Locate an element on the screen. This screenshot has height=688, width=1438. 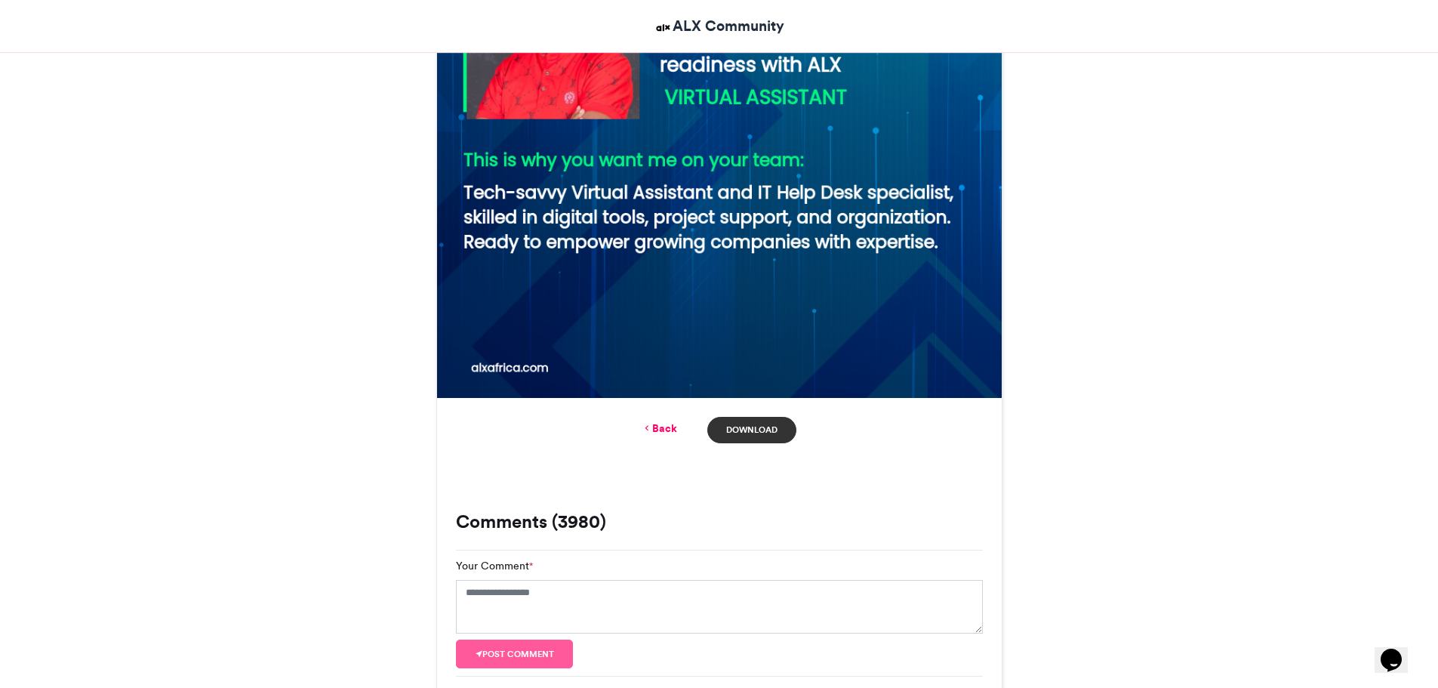
label: Your Comment is located at coordinates (494, 565).